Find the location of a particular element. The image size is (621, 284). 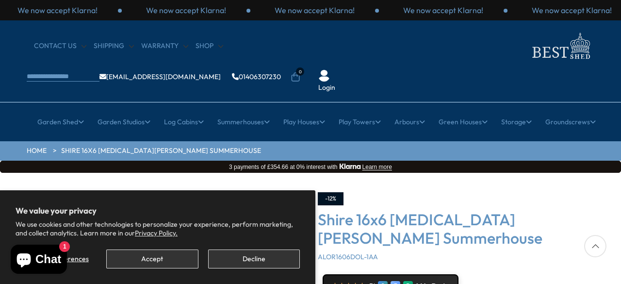

a: Storage is located at coordinates (516, 122).